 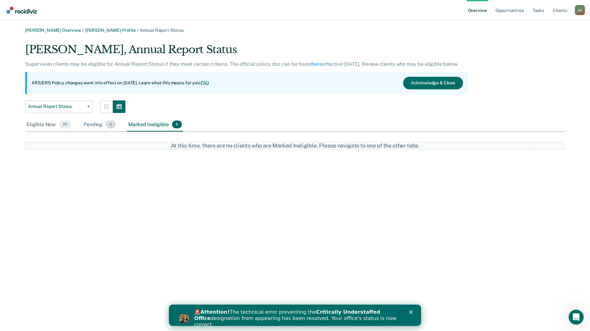 What do you see at coordinates (243, 8) in the screenshot?
I see `div: Close` at bounding box center [243, 8].